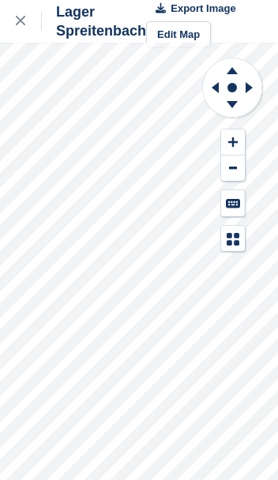 The height and width of the screenshot is (480, 278). I want to click on span: Export Image, so click(203, 9).